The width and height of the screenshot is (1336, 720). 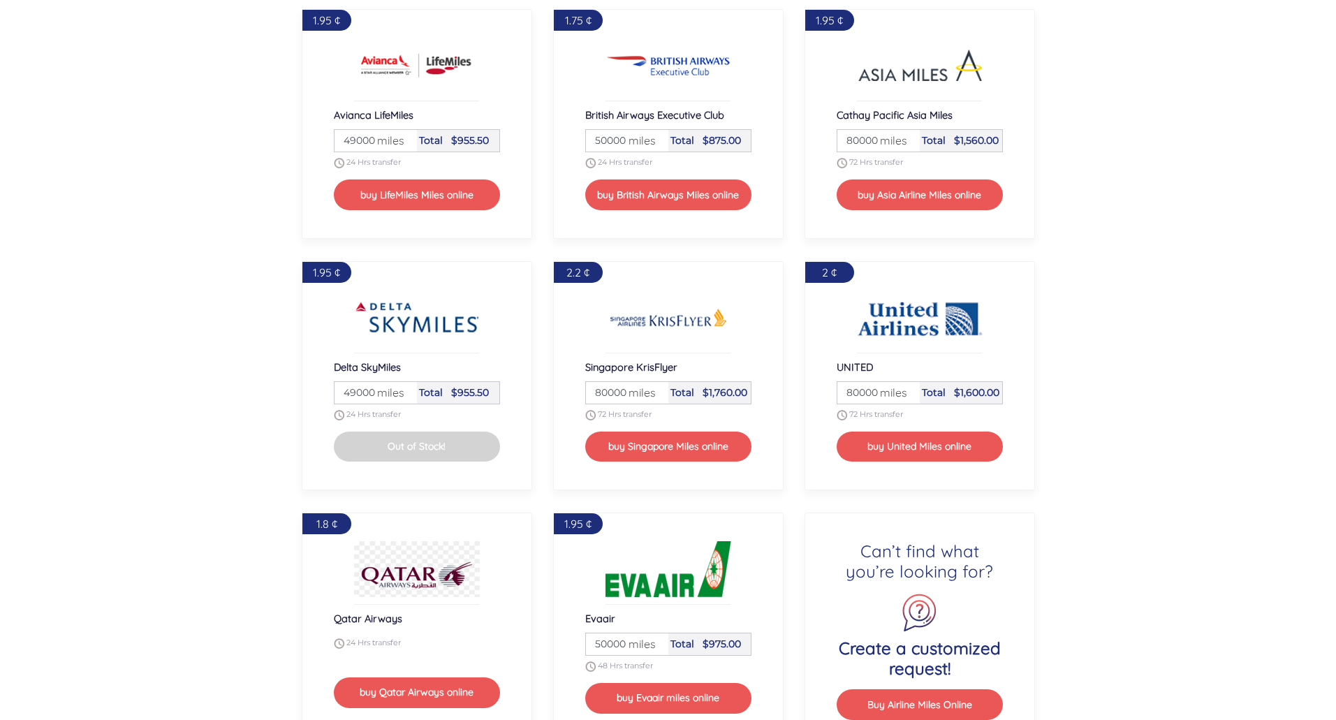 I want to click on img: Buy Singapore KrisFlyer Airline miles online, so click(x=668, y=318).